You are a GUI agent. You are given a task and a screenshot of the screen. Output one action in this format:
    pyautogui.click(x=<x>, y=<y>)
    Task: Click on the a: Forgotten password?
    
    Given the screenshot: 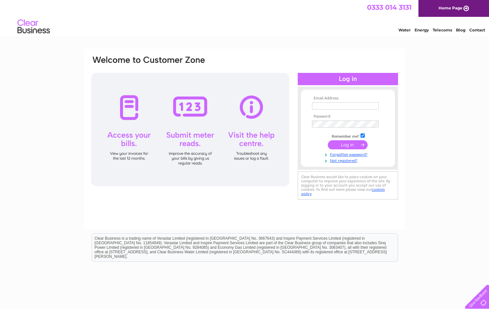 What is the action you would take?
    pyautogui.click(x=349, y=154)
    